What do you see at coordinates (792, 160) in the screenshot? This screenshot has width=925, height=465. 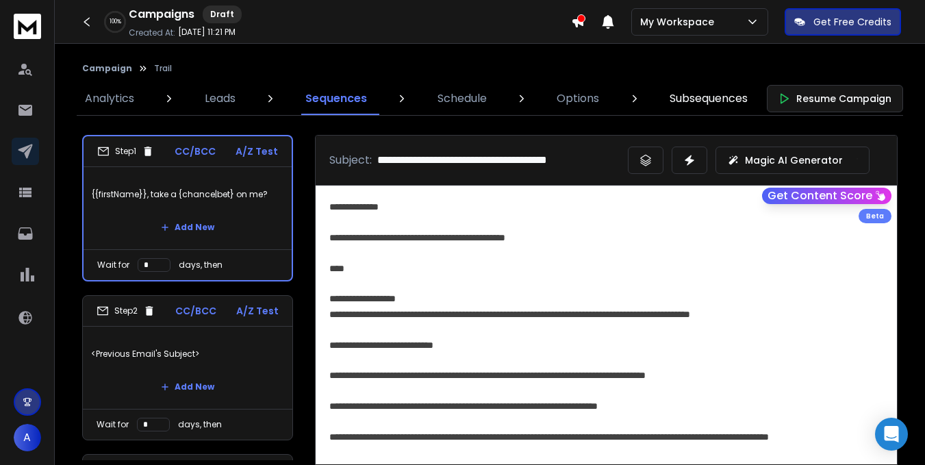 I see `button: Magic AI Generator` at bounding box center [792, 160].